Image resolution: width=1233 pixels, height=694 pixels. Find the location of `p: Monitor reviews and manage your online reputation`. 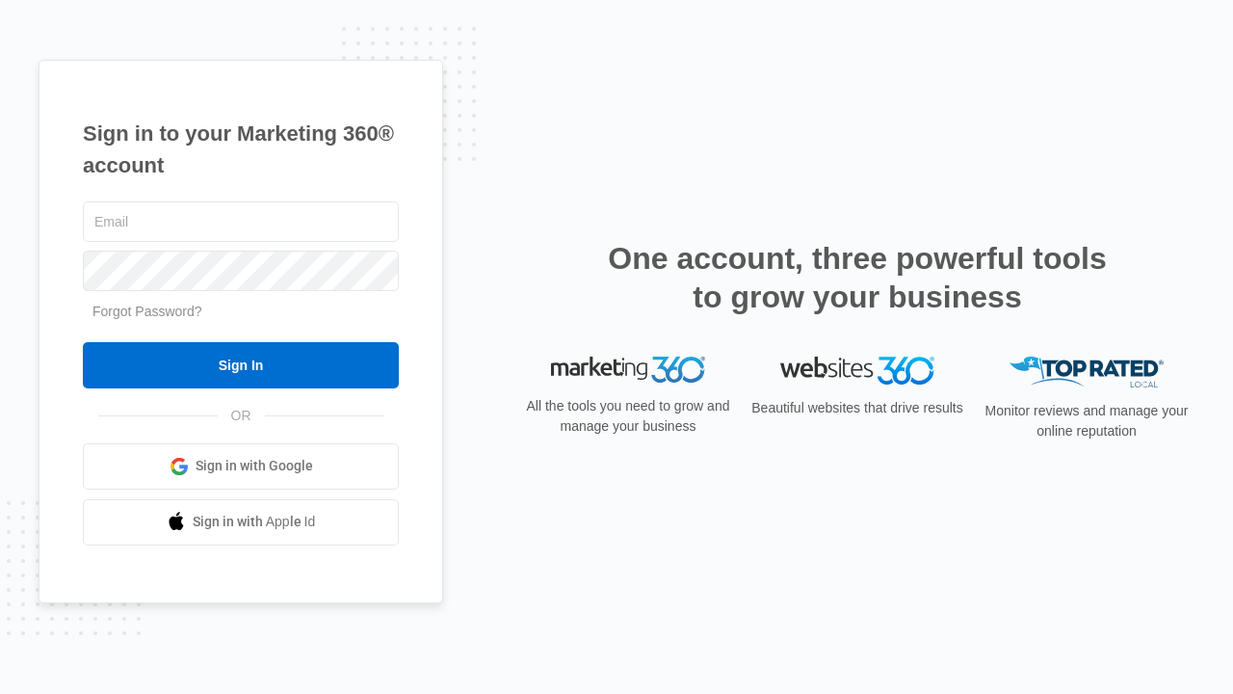

p: Monitor reviews and manage your online reputation is located at coordinates (1087, 421).